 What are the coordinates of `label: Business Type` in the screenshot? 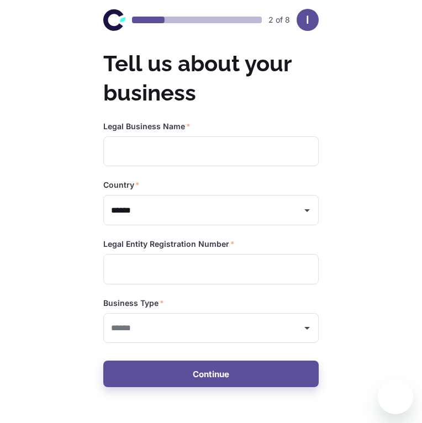 It's located at (134, 303).